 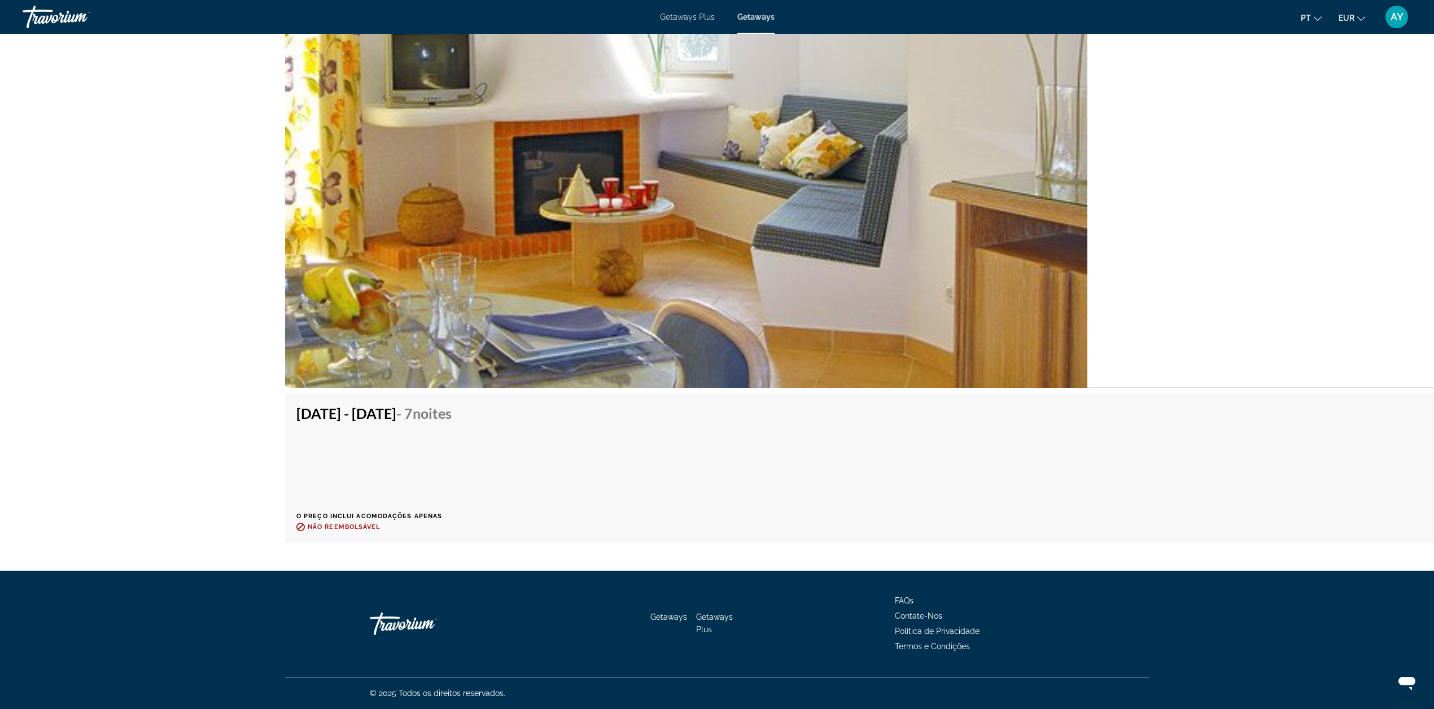 I want to click on a: Contate-Nos, so click(x=919, y=616).